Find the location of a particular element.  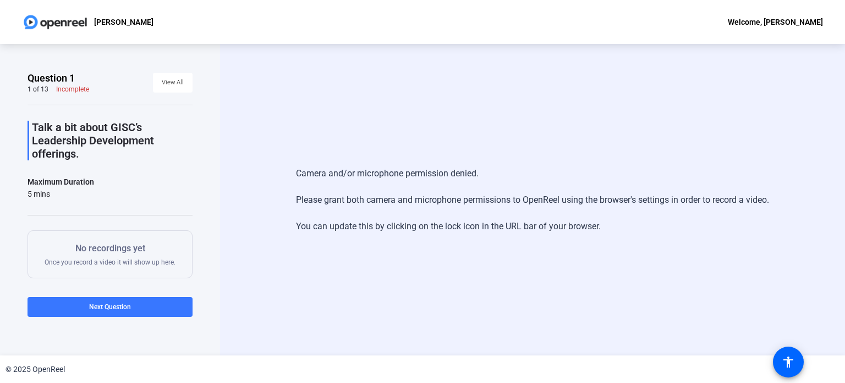

span: Question 1 is located at coordinates (51, 78).